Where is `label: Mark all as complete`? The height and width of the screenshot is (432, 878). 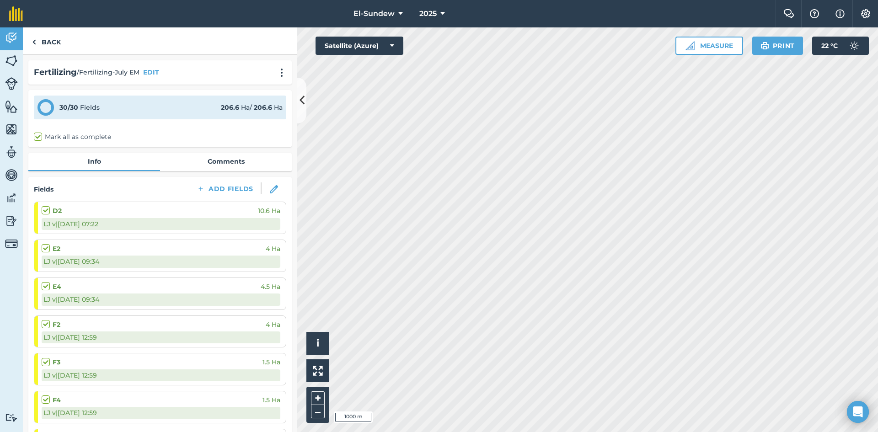 label: Mark all as complete is located at coordinates (72, 137).